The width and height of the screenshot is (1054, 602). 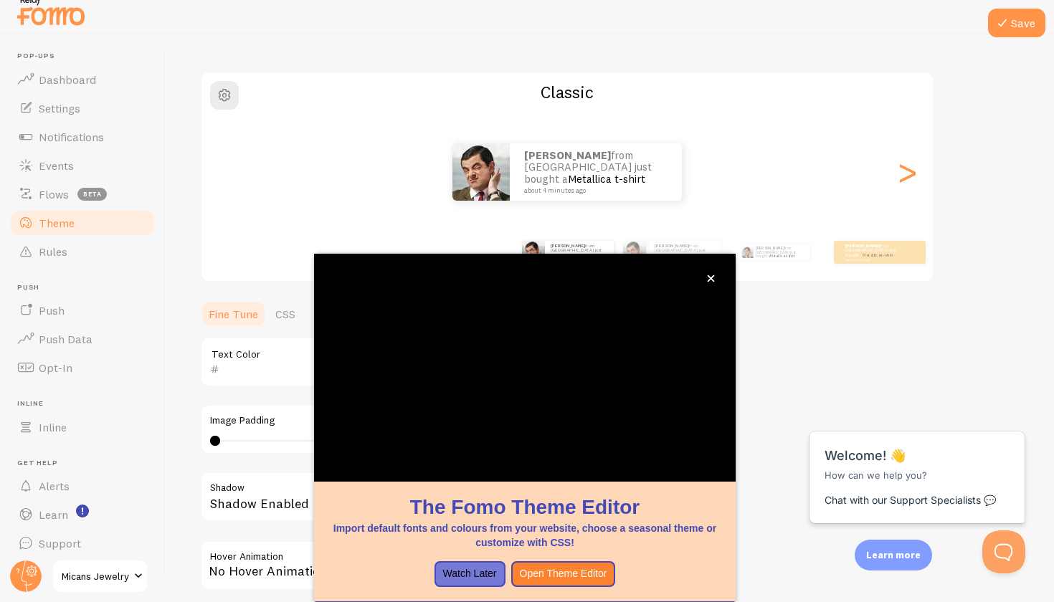 I want to click on a: Opt-In, so click(x=82, y=368).